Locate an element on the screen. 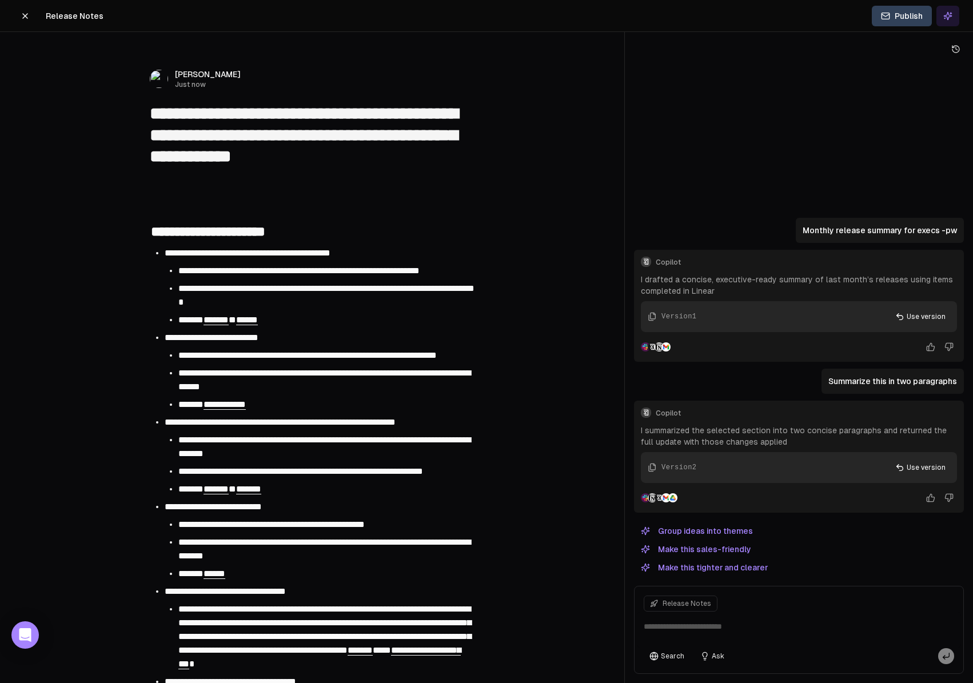 This screenshot has width=973, height=683. button: Publish is located at coordinates (901, 16).